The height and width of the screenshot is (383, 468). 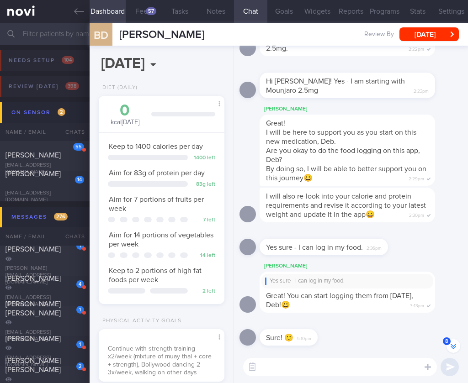 I want to click on span: Keep to 1400 calories per day, so click(x=156, y=147).